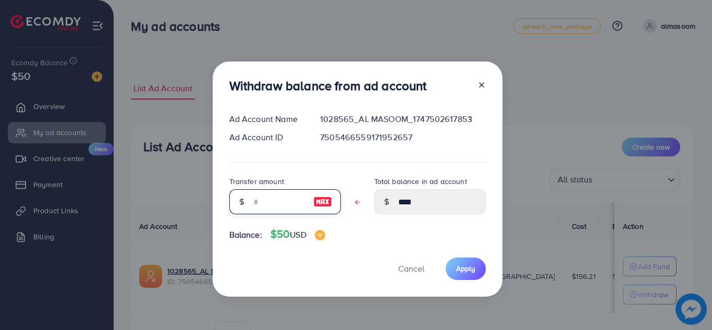  What do you see at coordinates (402, 137) in the screenshot?
I see `div: 7505466559171952657` at bounding box center [402, 137].